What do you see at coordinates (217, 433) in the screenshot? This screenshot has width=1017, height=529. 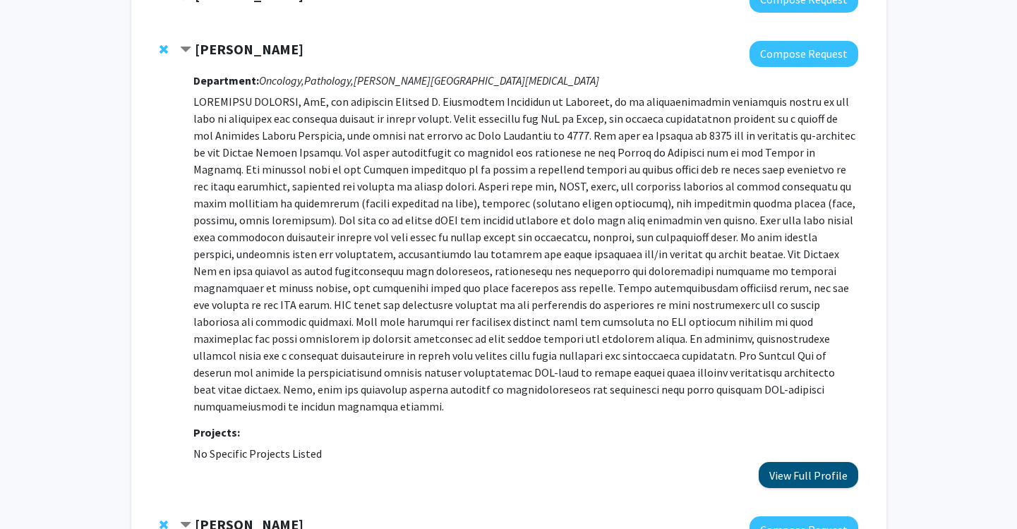 I see `strong: Projects:` at bounding box center [217, 433].